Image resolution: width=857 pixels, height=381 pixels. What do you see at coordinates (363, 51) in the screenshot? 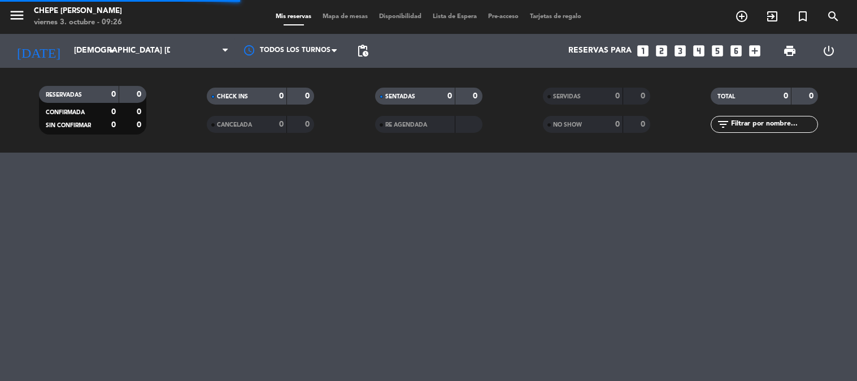
I see `span: pending_actions` at bounding box center [363, 51].